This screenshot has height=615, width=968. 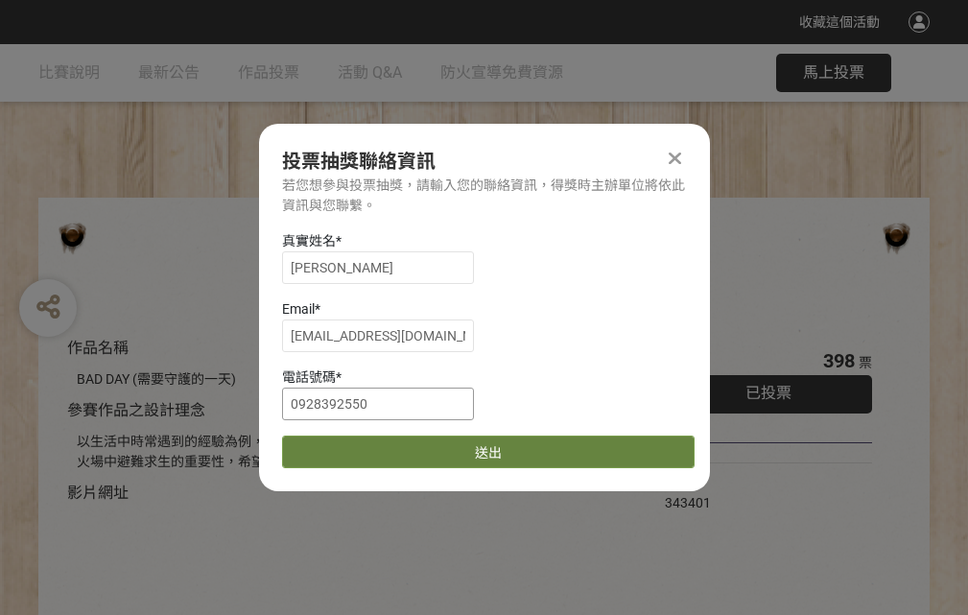 I want to click on span: 真實姓名, so click(x=309, y=241).